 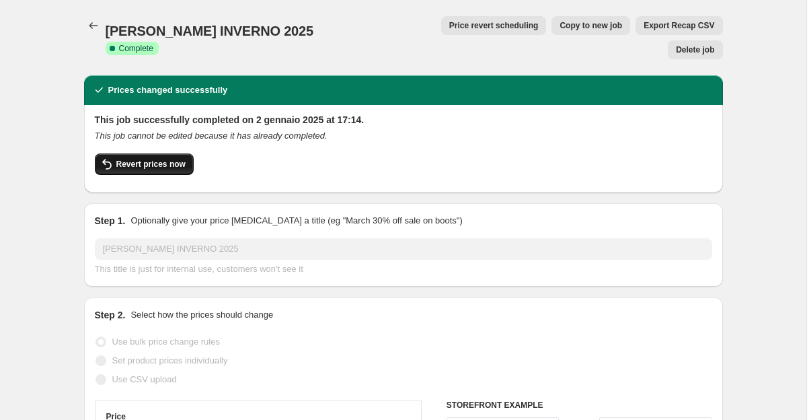 What do you see at coordinates (211, 135) in the screenshot?
I see `i: This job cannot be edited because it has already completed.` at bounding box center [211, 135].